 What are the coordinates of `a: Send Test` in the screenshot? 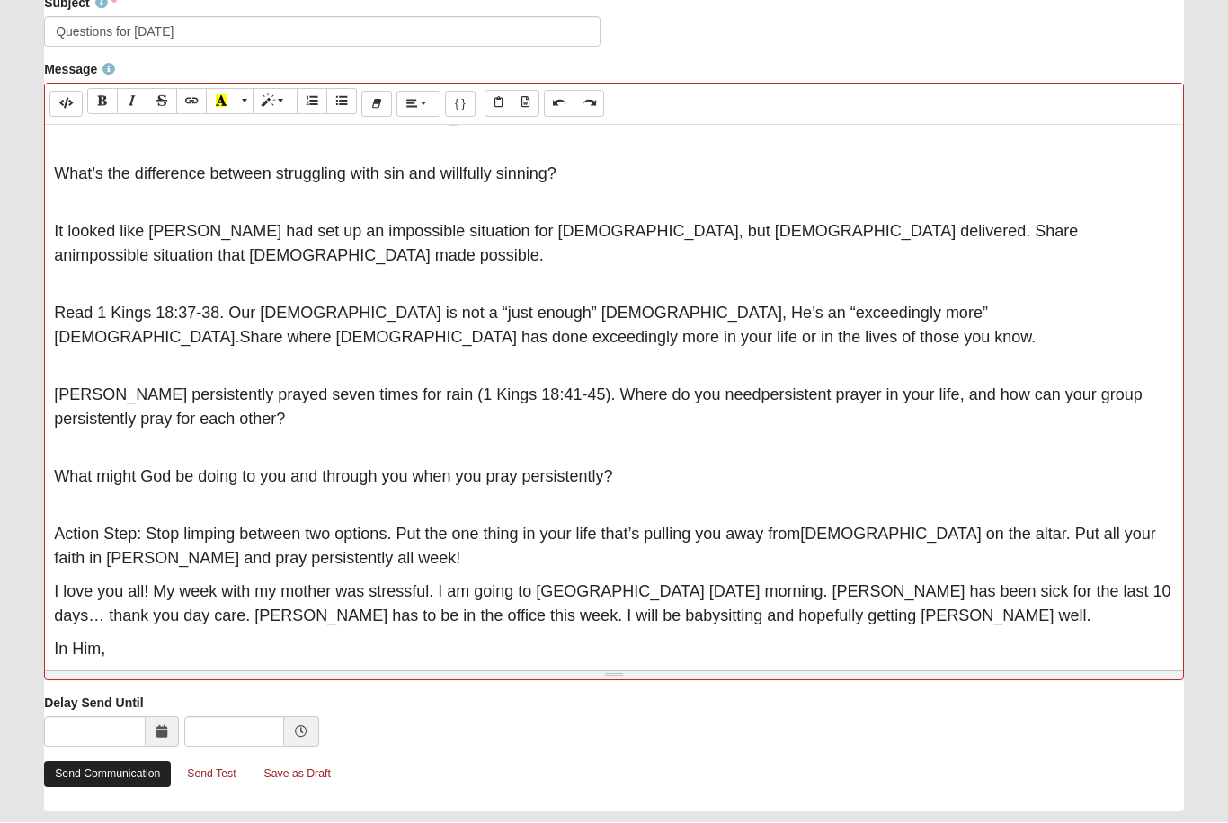 It's located at (211, 775).